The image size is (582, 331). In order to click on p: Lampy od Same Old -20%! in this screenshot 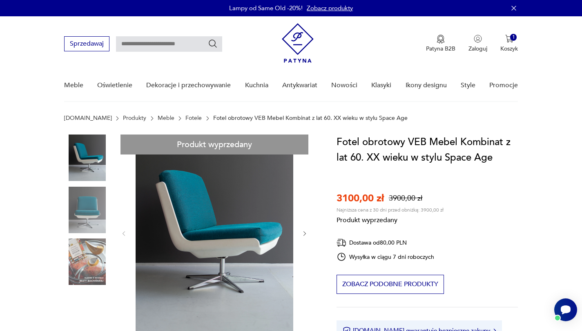, I will do `click(266, 8)`.